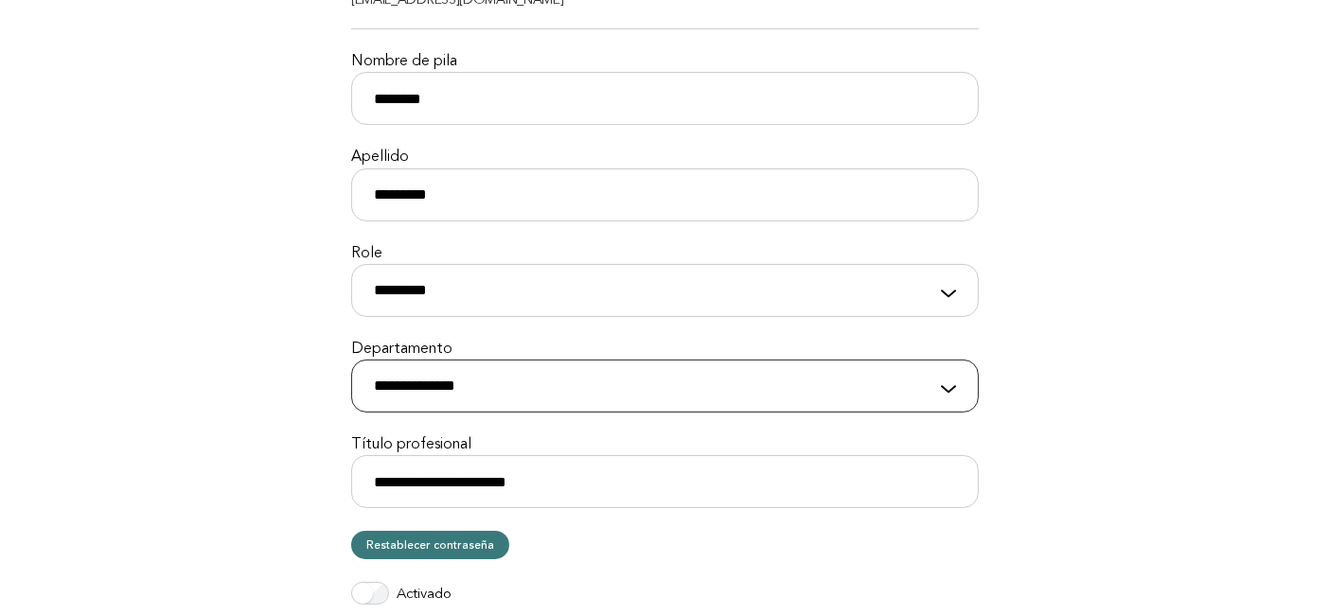 The width and height of the screenshot is (1330, 615). I want to click on font: Departamento, so click(401, 349).